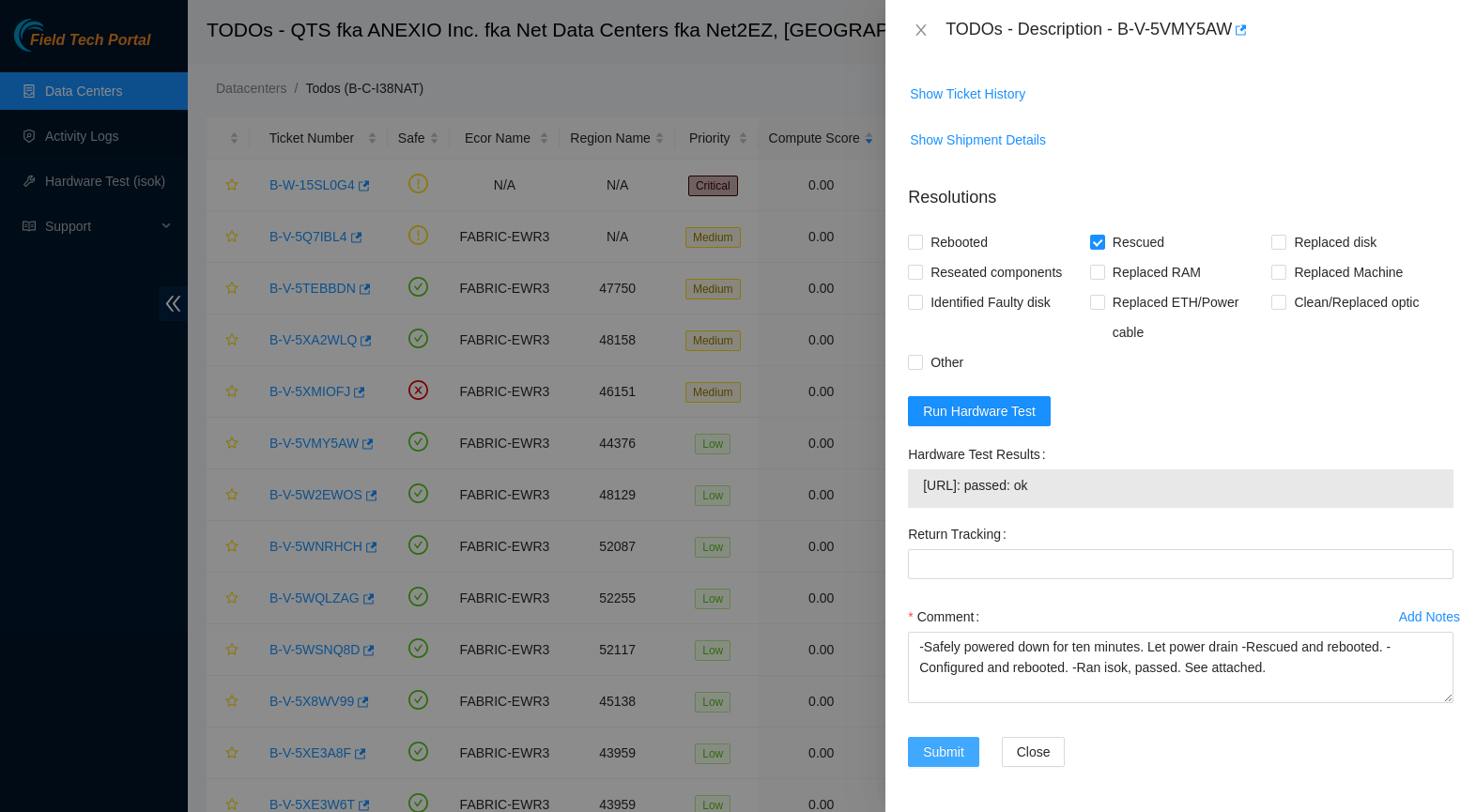 The image size is (1476, 812). What do you see at coordinates (944, 752) in the screenshot?
I see `button: Submit` at bounding box center [944, 752].